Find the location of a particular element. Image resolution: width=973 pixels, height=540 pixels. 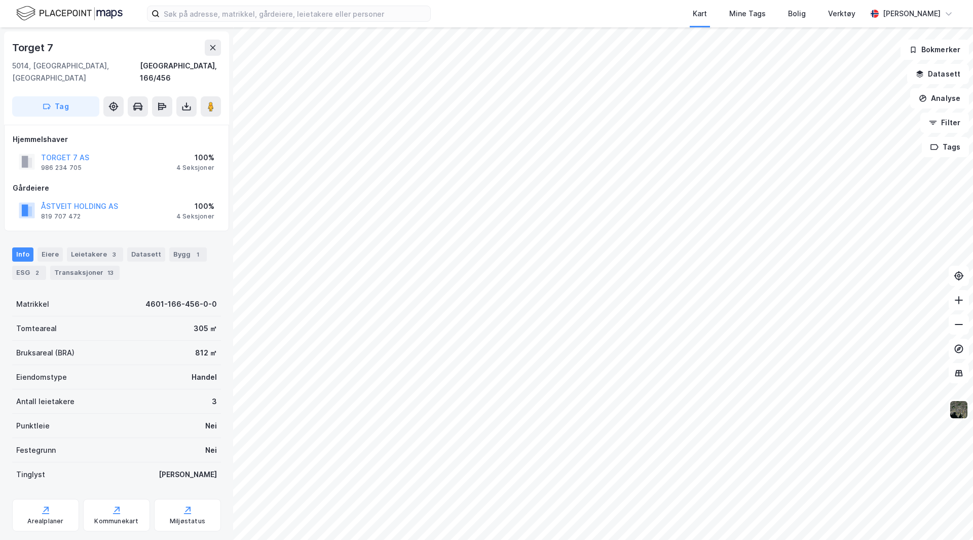

div: Eiendomstype is located at coordinates (42, 377).